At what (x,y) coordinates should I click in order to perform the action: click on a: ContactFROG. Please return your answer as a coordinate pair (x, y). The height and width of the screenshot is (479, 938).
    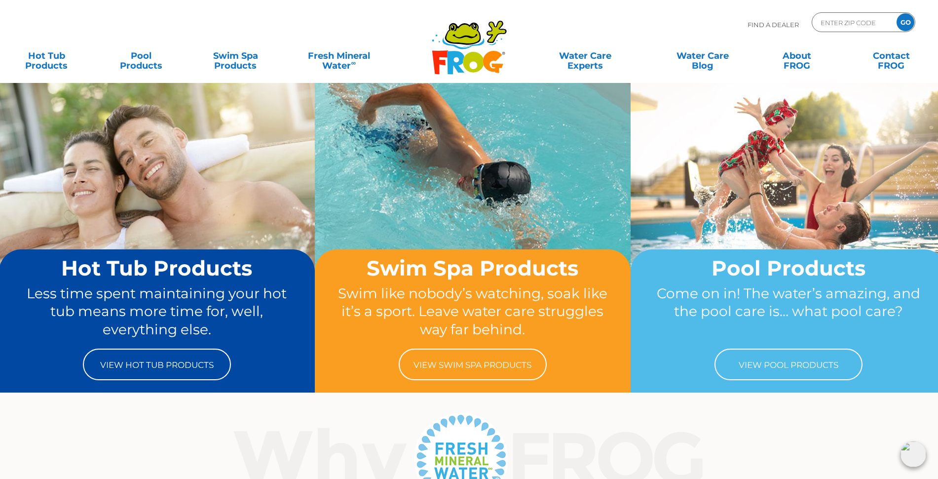
    Looking at the image, I should click on (891, 56).